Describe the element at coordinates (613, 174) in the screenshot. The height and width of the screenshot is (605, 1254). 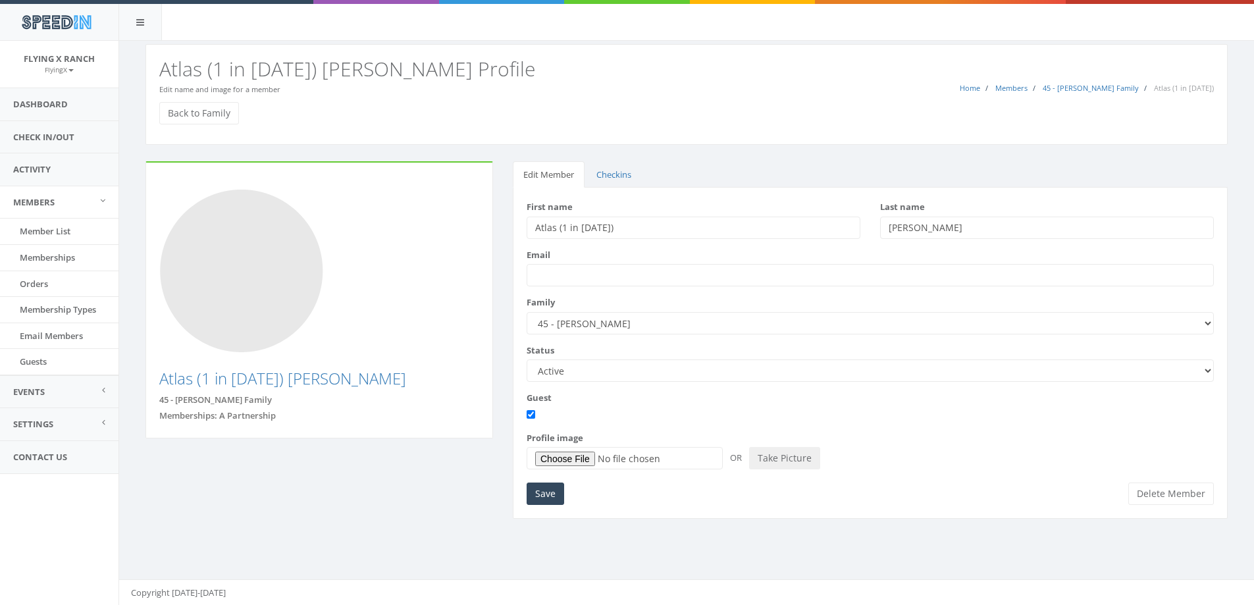
I see `a: Checkins` at that location.